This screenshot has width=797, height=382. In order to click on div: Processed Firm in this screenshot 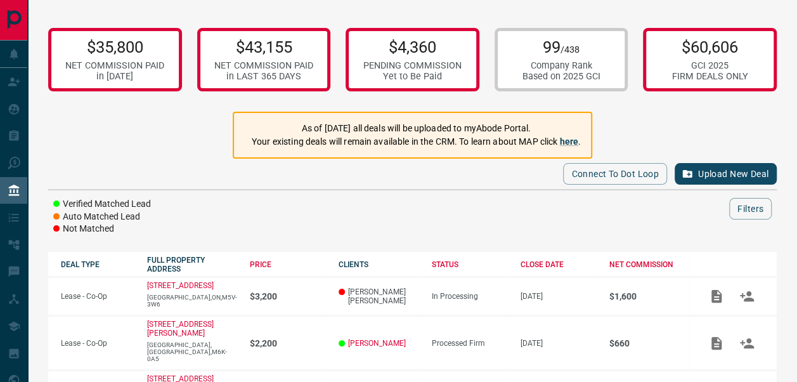, I will do `click(470, 343)`.